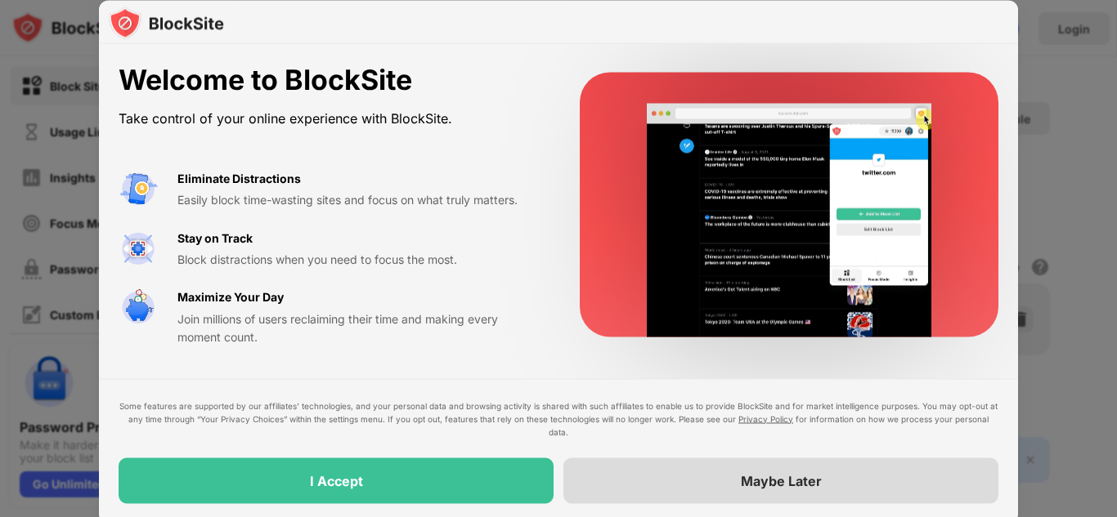 The height and width of the screenshot is (517, 1117). Describe the element at coordinates (359, 259) in the screenshot. I see `div: Block distractions when you need to focus the most.` at that location.